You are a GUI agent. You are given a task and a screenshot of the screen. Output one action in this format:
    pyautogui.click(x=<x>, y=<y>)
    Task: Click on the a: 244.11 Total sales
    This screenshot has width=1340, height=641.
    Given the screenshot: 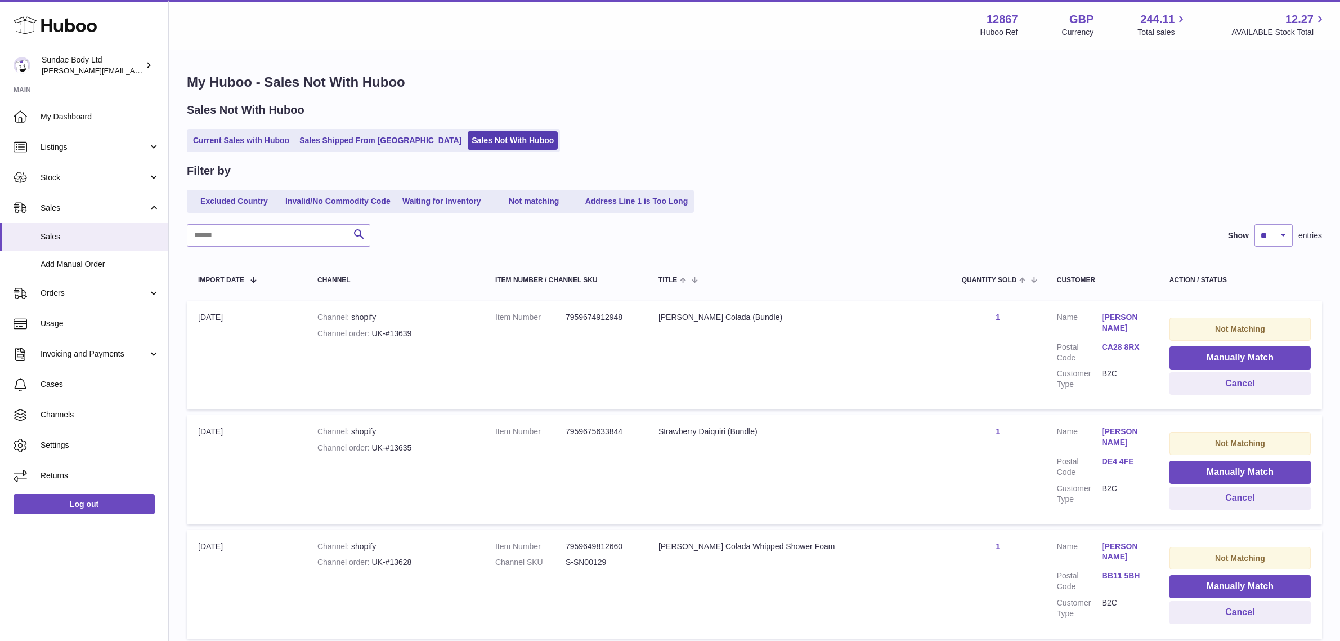 What is the action you would take?
    pyautogui.click(x=1162, y=25)
    